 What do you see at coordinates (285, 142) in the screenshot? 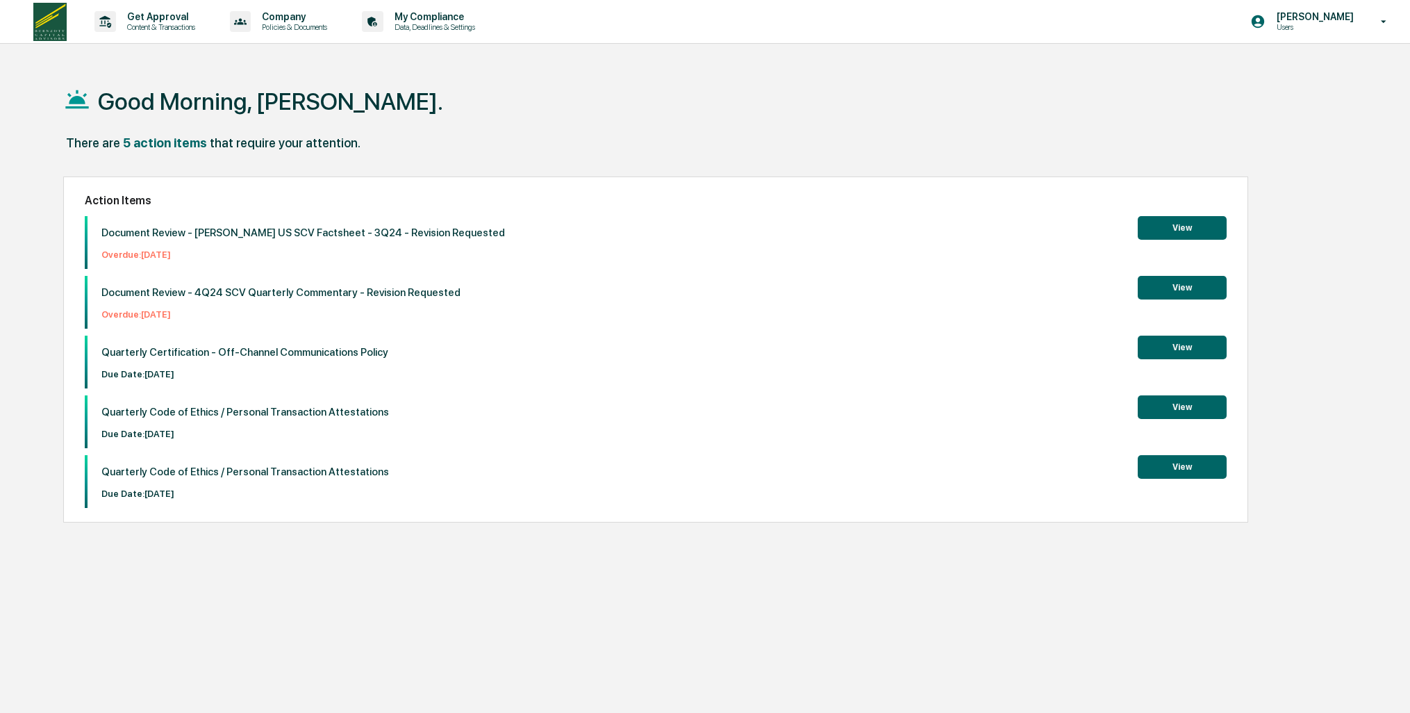
I see `div: that require your attention.` at bounding box center [285, 142].